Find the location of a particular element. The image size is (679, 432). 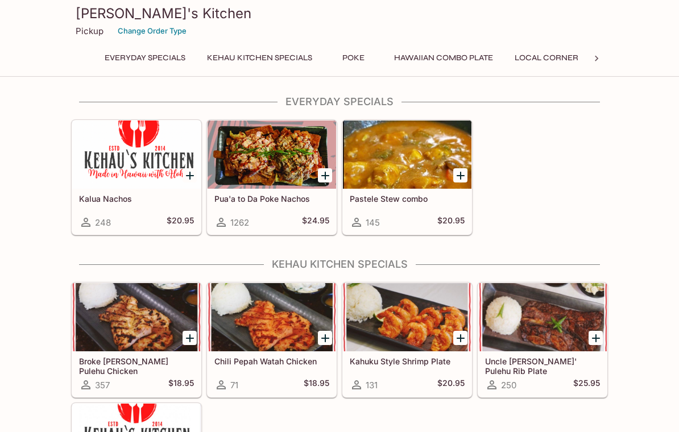

div: Broke Da Mouth Pulehu Chicken is located at coordinates (137, 317).